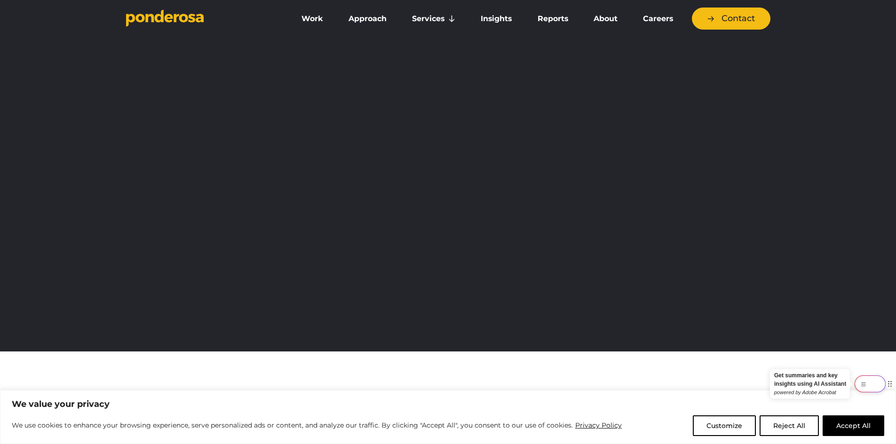  I want to click on a: About, so click(605, 19).